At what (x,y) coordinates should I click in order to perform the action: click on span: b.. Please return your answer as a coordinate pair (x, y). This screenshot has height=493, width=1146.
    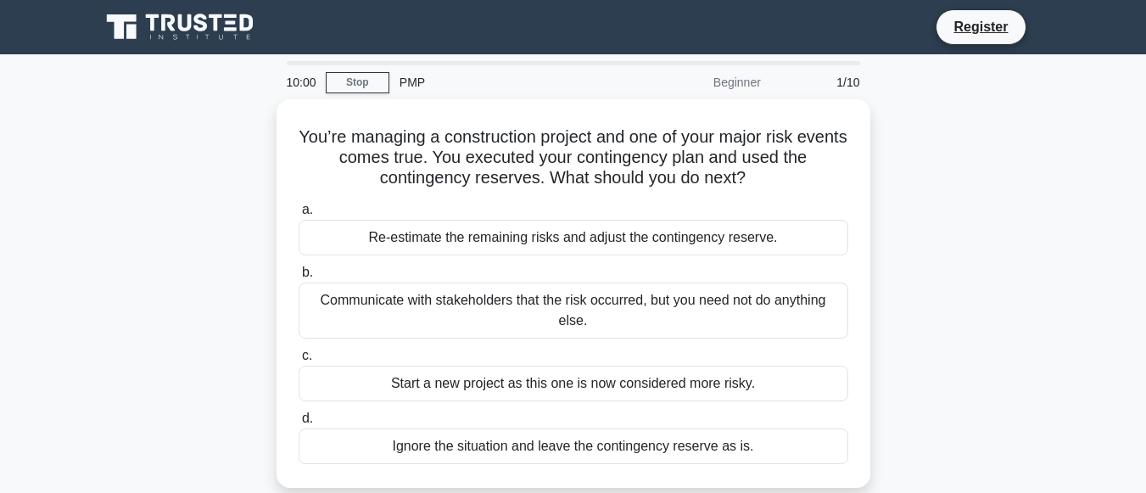
    Looking at the image, I should click on (307, 272).